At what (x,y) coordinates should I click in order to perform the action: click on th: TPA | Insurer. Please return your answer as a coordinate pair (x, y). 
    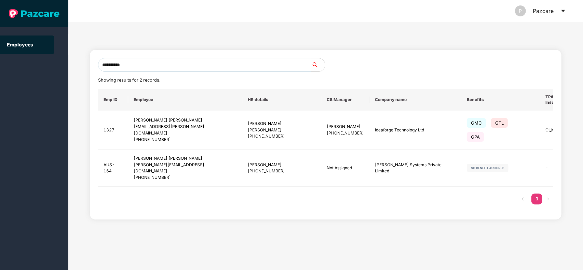
    Looking at the image, I should click on (559, 100).